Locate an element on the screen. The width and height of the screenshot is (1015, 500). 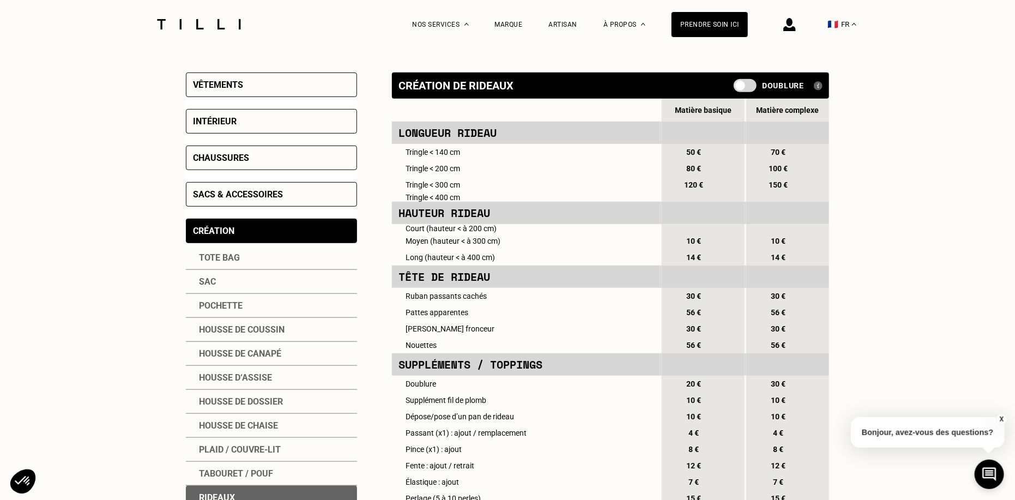
td: Court (hauteur < à 200 cm) is located at coordinates (526, 228).